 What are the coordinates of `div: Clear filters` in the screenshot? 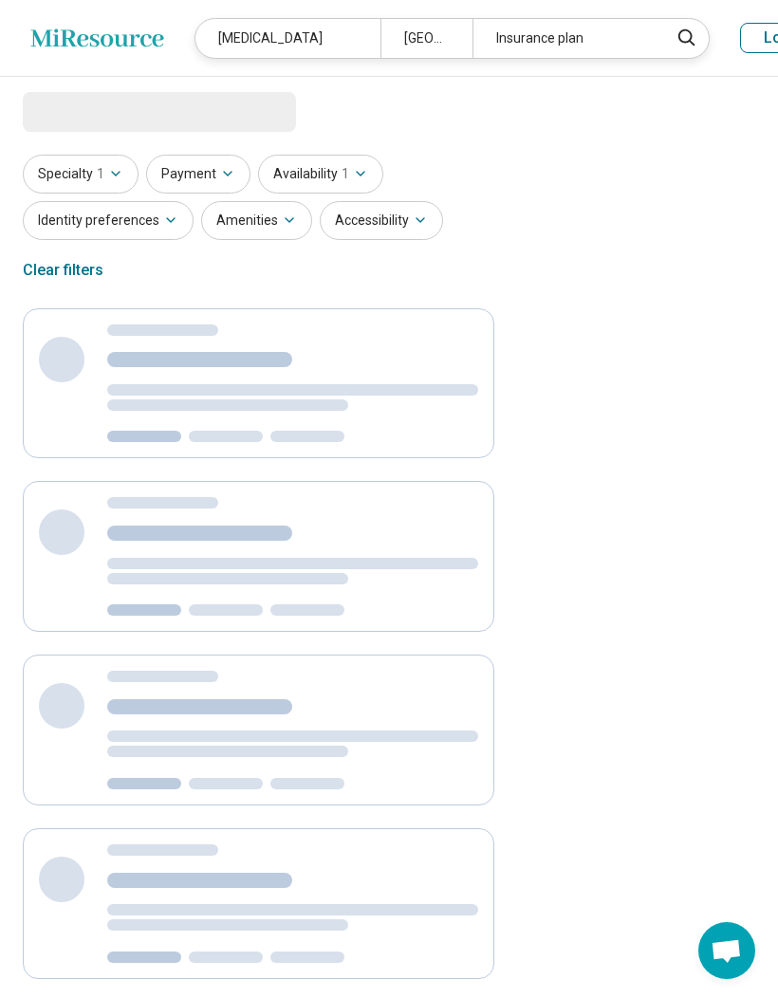 It's located at (63, 270).